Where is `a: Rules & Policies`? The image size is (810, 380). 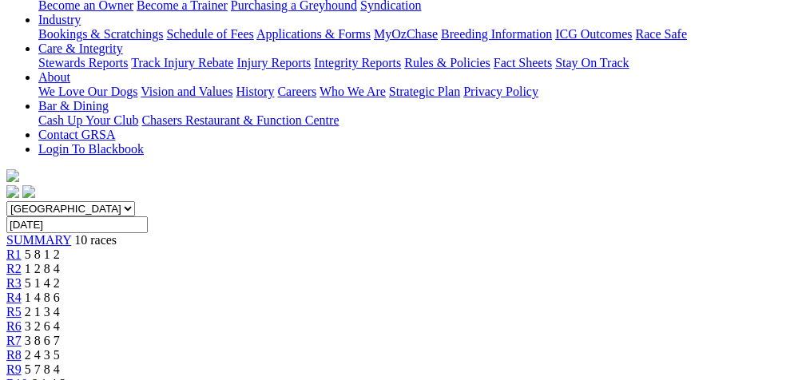
a: Rules & Policies is located at coordinates (448, 62).